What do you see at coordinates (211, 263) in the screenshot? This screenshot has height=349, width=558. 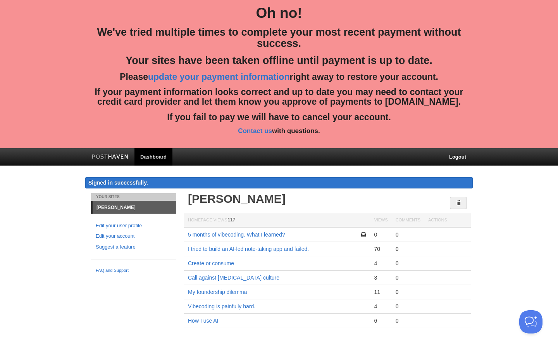 I see `a: Create or consume` at bounding box center [211, 263].